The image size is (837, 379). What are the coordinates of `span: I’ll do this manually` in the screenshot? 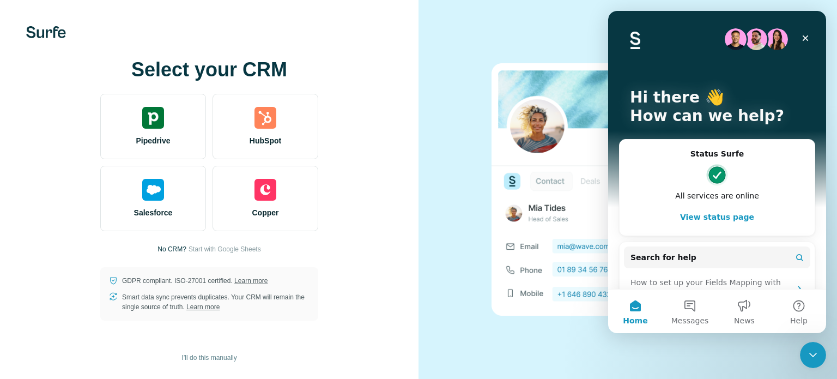 It's located at (209, 358).